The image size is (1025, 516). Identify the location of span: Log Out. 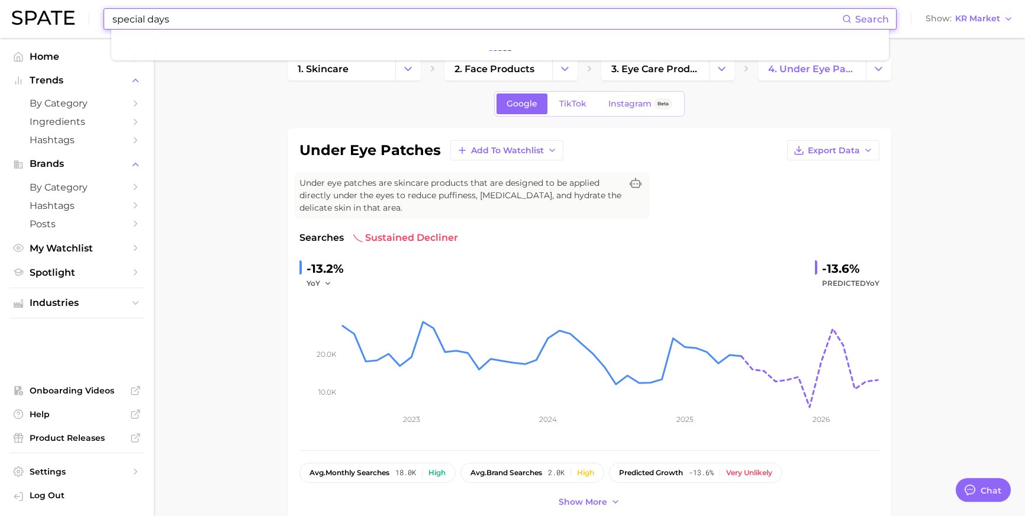
(82, 496).